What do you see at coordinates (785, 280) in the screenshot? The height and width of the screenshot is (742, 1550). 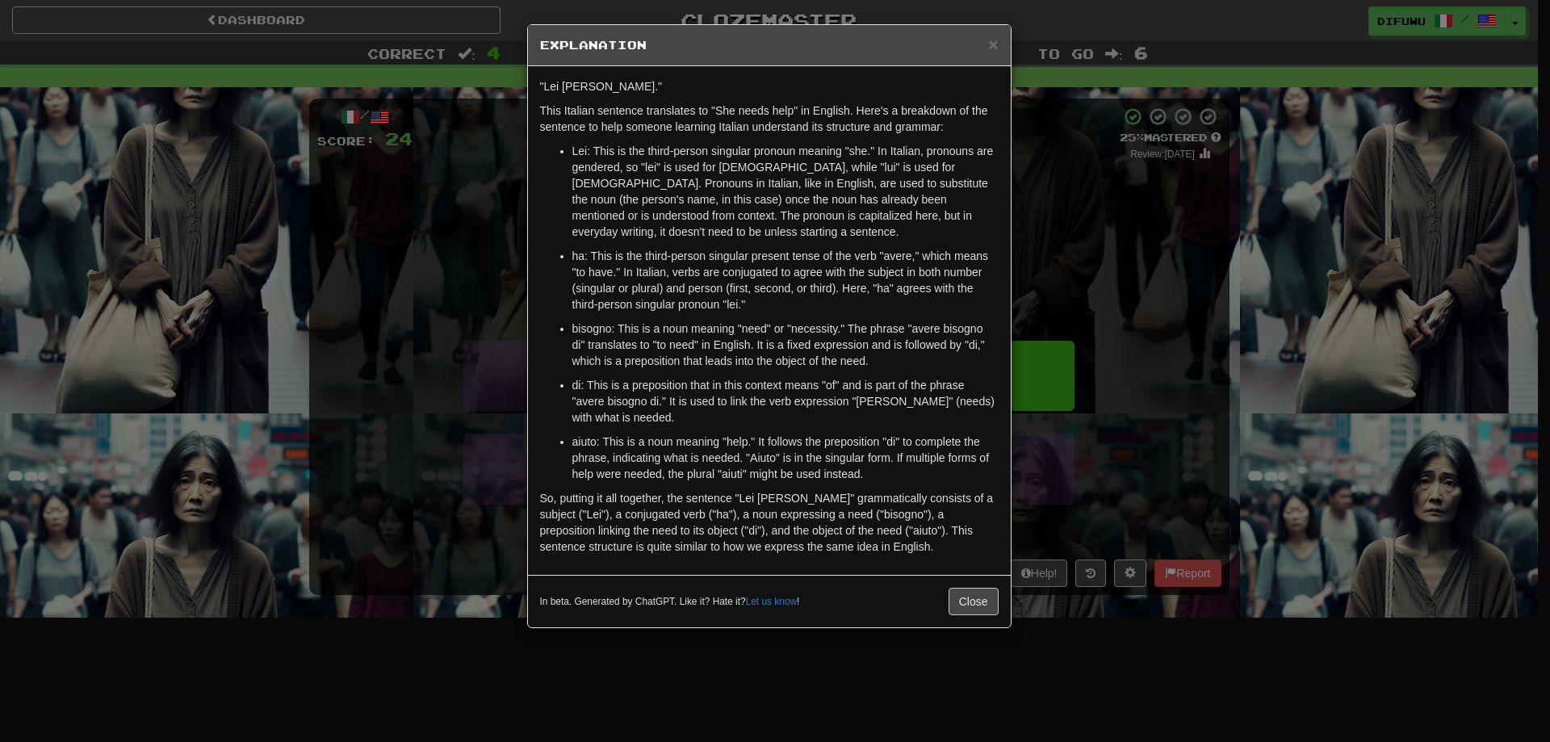 I see `p: ha: This is the third-person singular present tense of the verb "avere," which means "to have." I...` at bounding box center [785, 280].